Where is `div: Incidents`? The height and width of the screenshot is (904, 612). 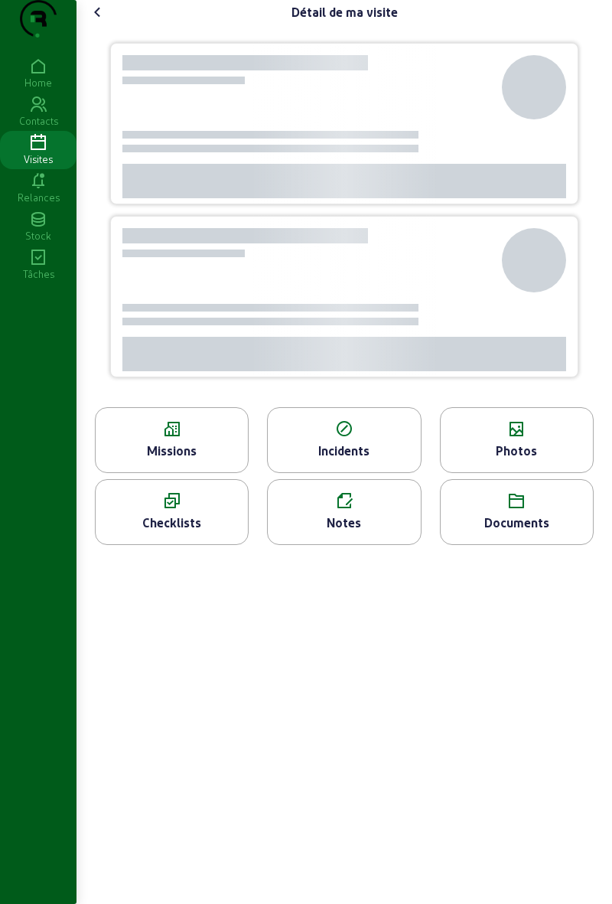 div: Incidents is located at coordinates (344, 451).